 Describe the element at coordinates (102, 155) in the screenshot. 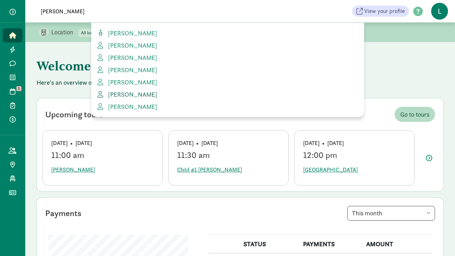

I see `div: 11:00 am` at that location.